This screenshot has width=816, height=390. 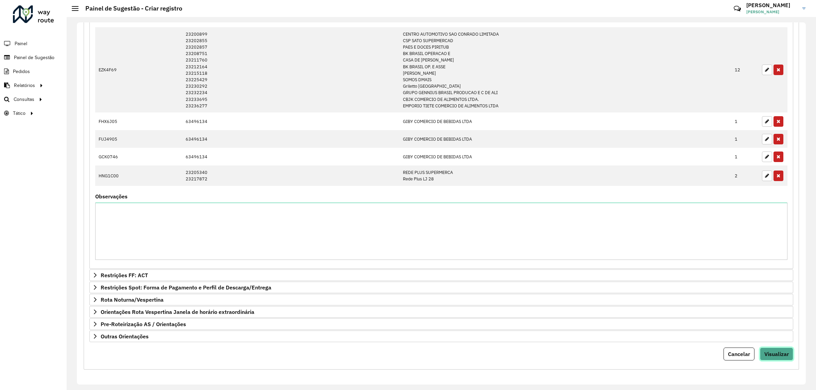 I want to click on a: Outras Orientações, so click(x=442, y=337).